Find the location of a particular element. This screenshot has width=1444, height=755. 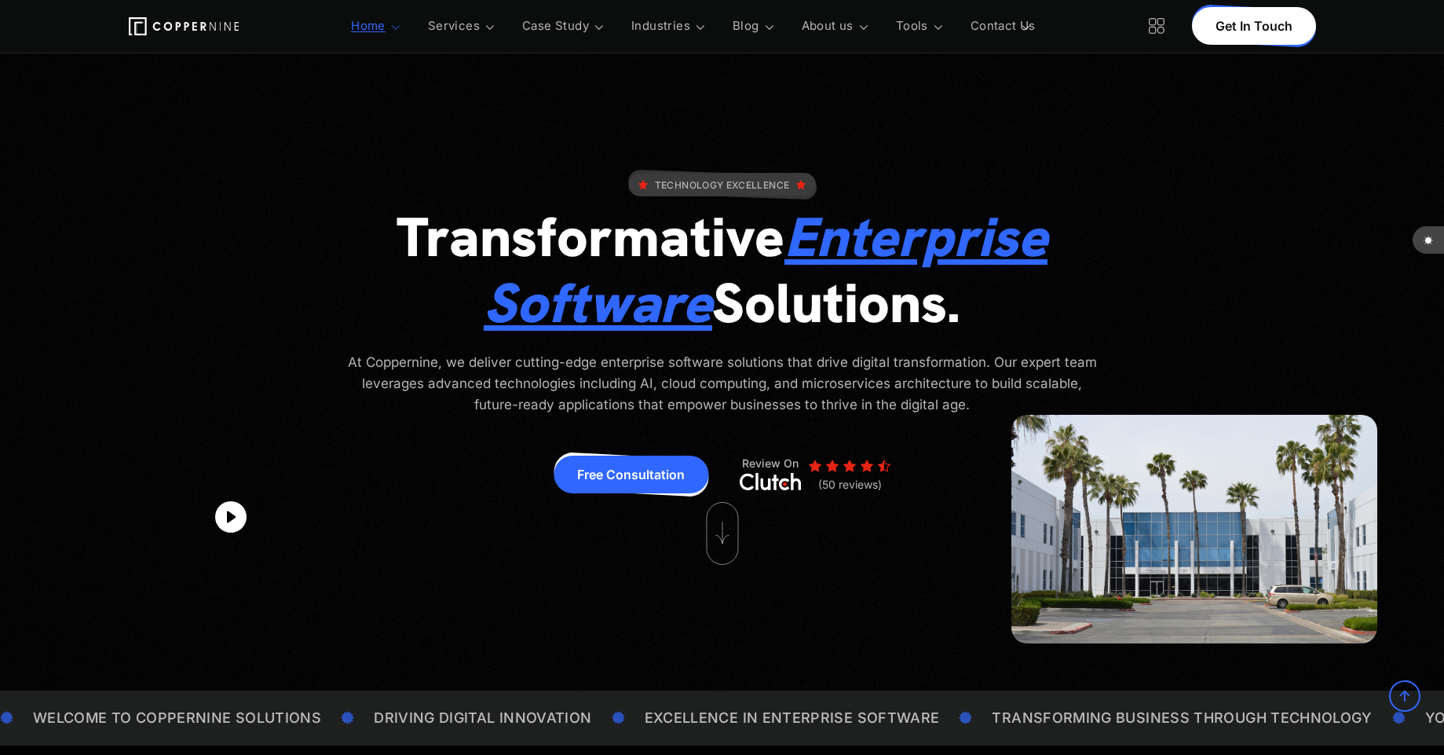

span: Review On is located at coordinates (770, 463).